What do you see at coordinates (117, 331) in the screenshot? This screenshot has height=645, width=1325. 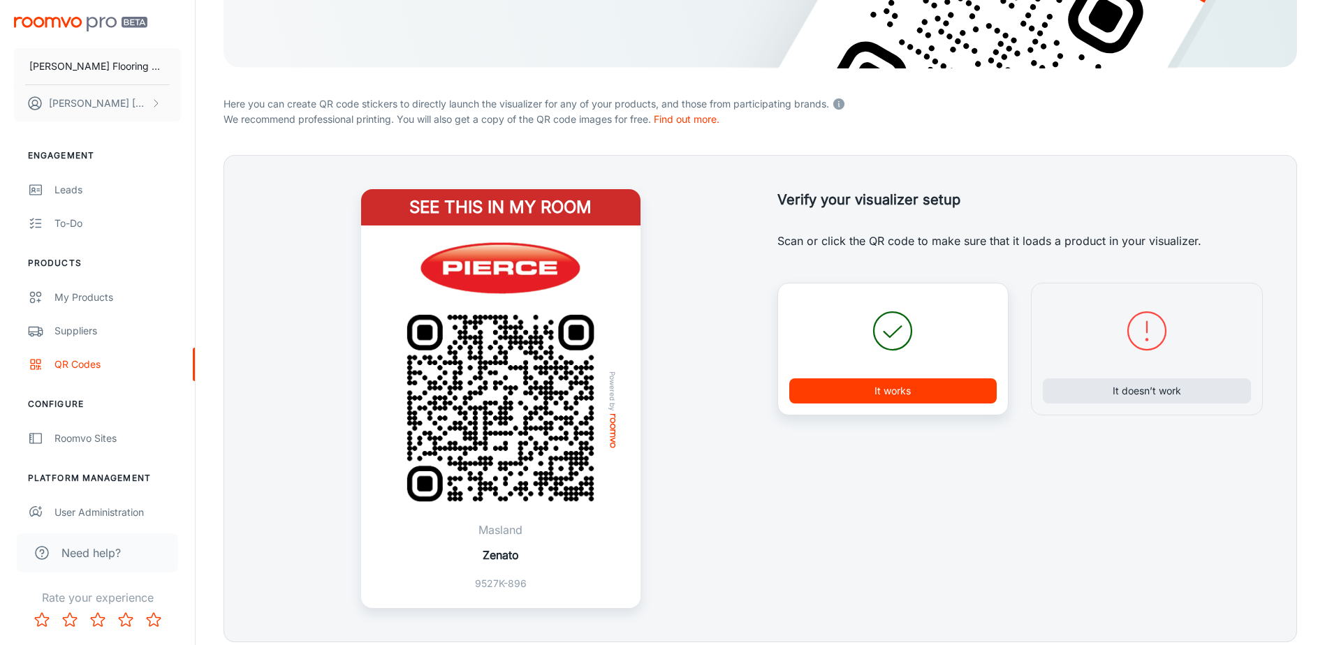 I see `div: Suppliers` at bounding box center [117, 331].